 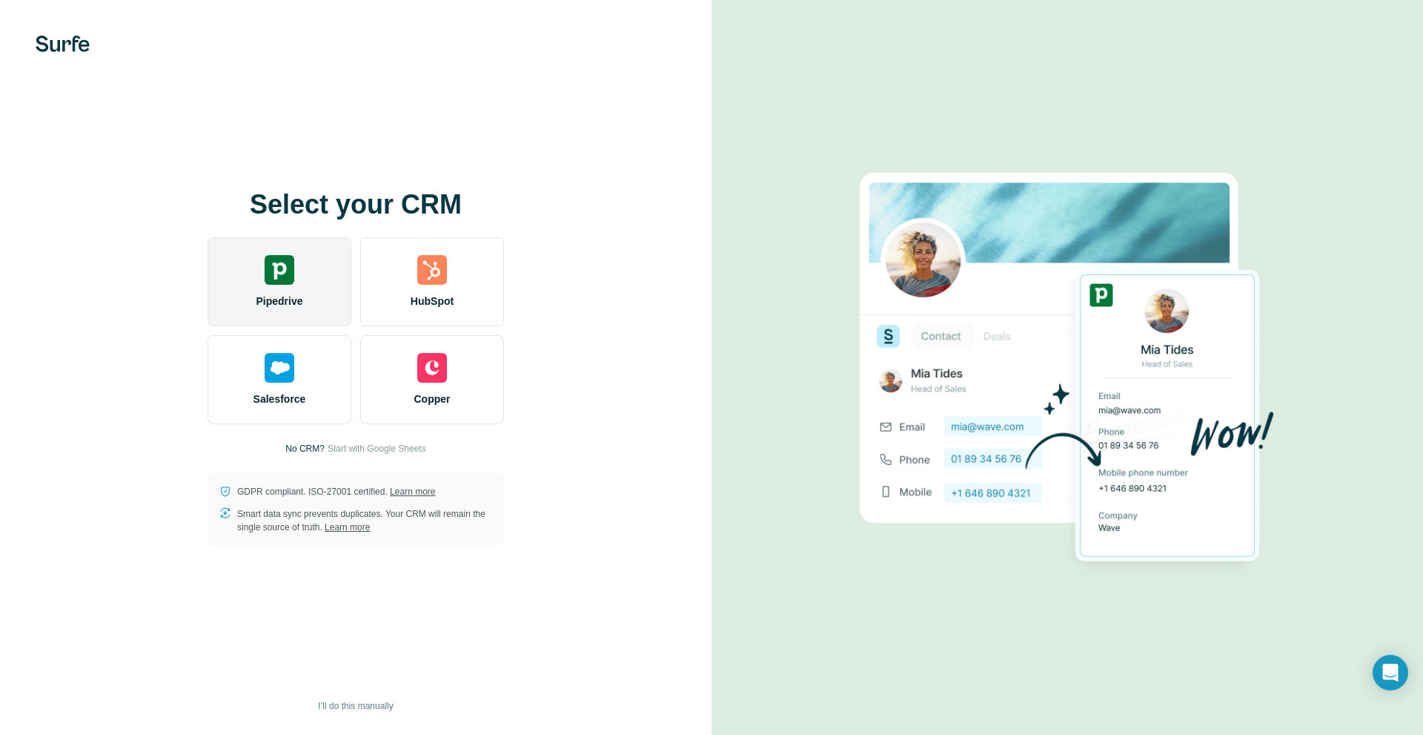 I want to click on img: Surfe's logo, so click(x=62, y=44).